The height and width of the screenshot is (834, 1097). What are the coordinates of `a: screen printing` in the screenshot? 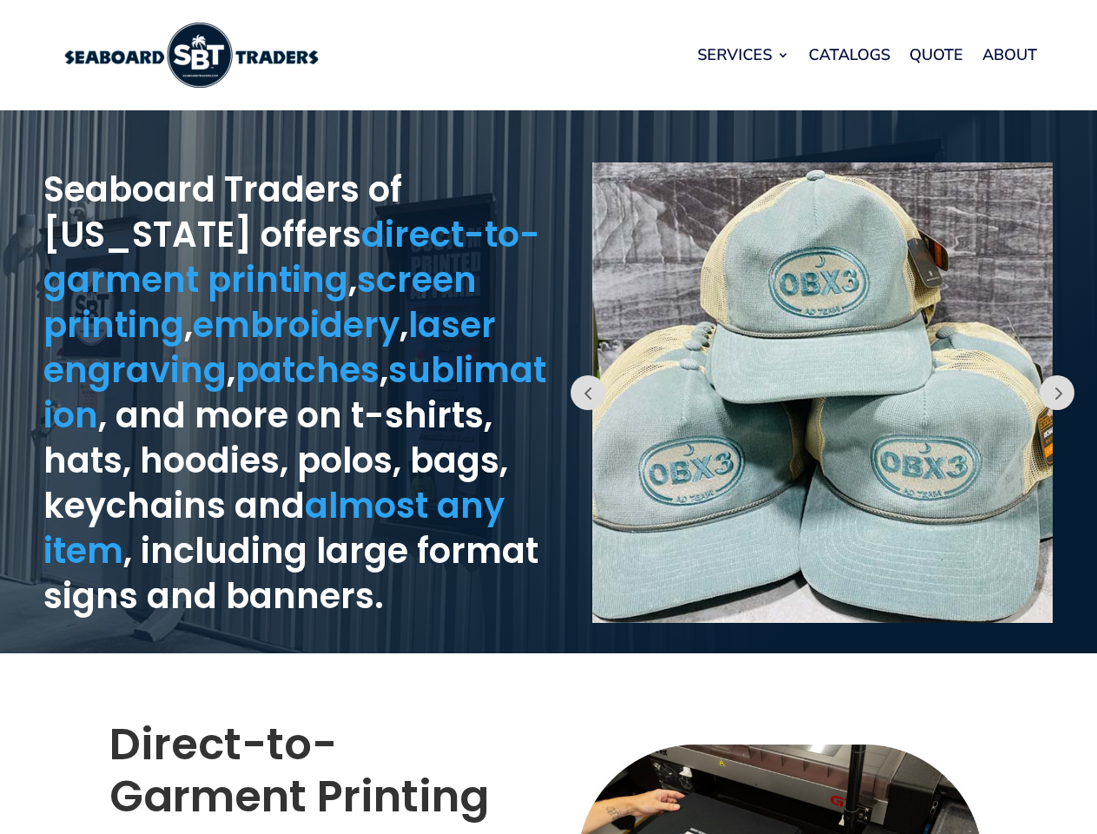 It's located at (260, 302).